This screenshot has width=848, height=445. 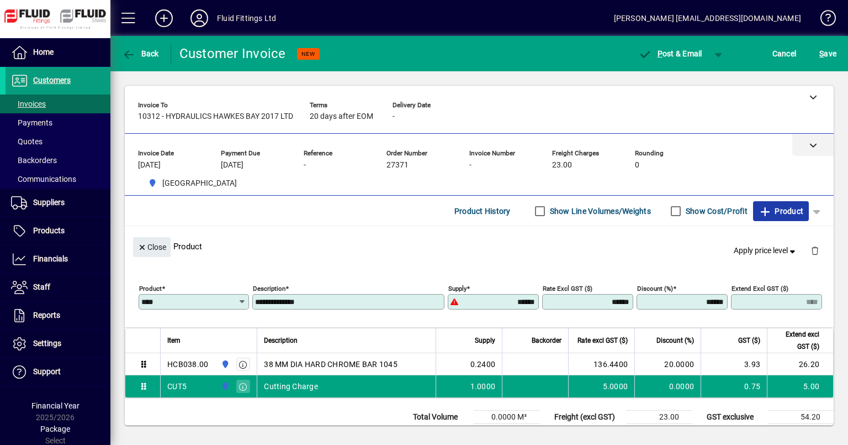 I want to click on label: Show Cost/Profit, so click(x=716, y=211).